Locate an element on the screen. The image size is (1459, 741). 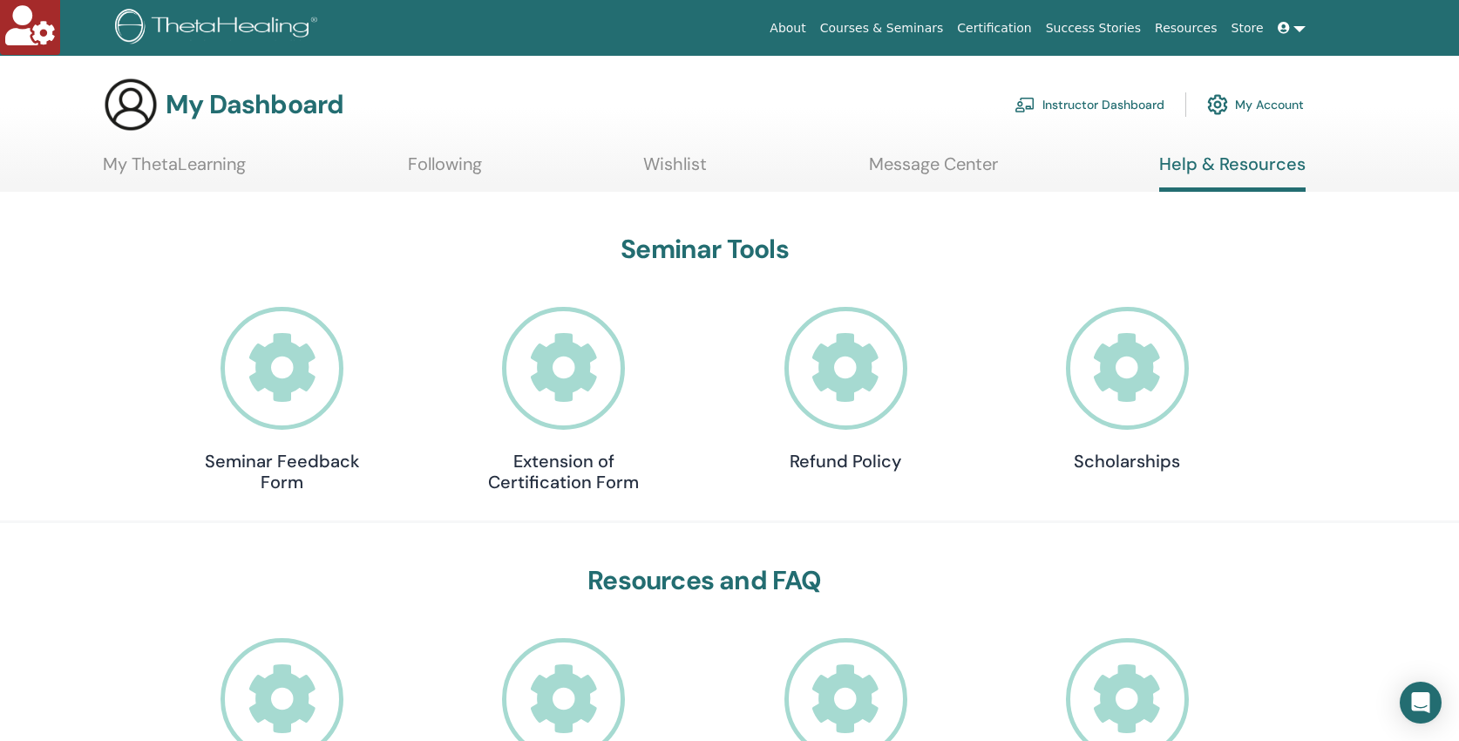
a: Courses & Seminars is located at coordinates (882, 28).